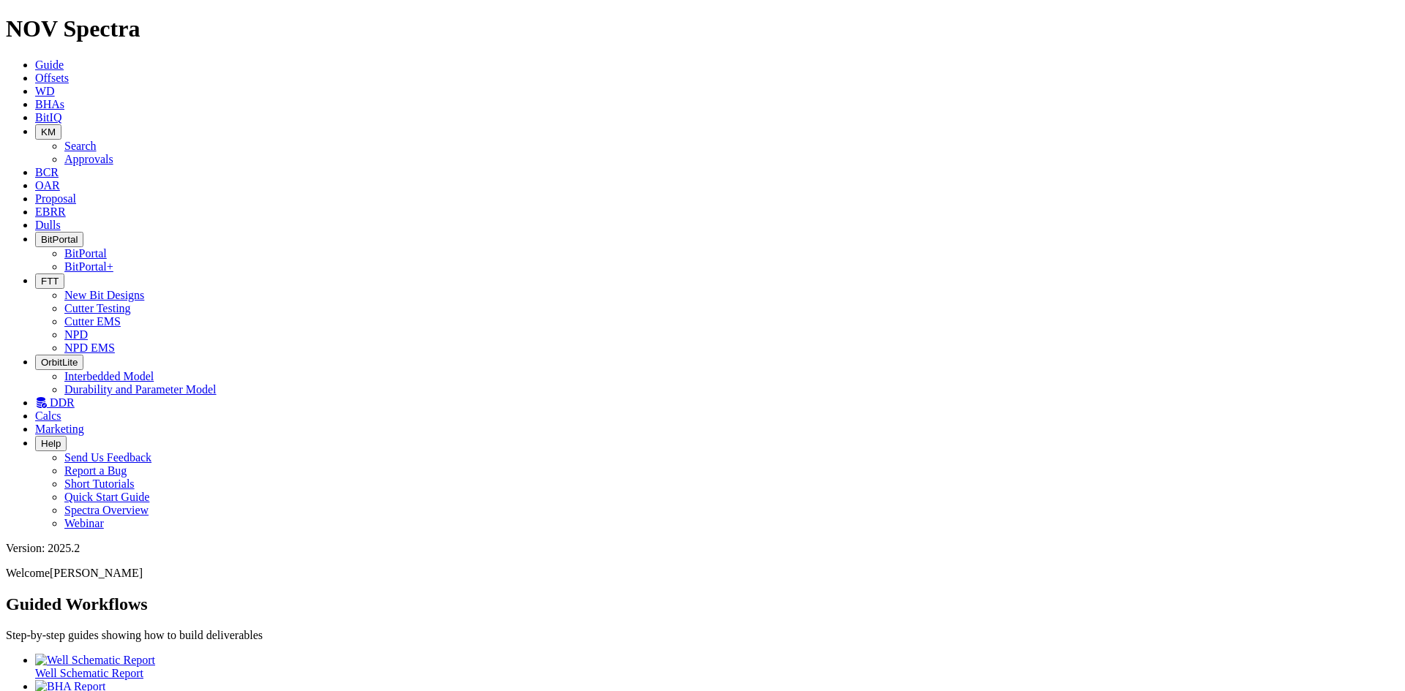 The height and width of the screenshot is (691, 1405). Describe the element at coordinates (49, 64) in the screenshot. I see `a: Guide` at that location.